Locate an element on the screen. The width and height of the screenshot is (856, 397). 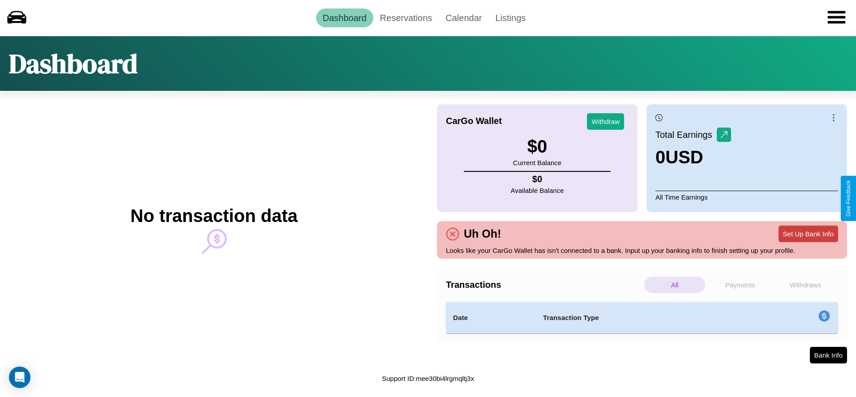
h4: CarGo Wallet is located at coordinates (473, 121).